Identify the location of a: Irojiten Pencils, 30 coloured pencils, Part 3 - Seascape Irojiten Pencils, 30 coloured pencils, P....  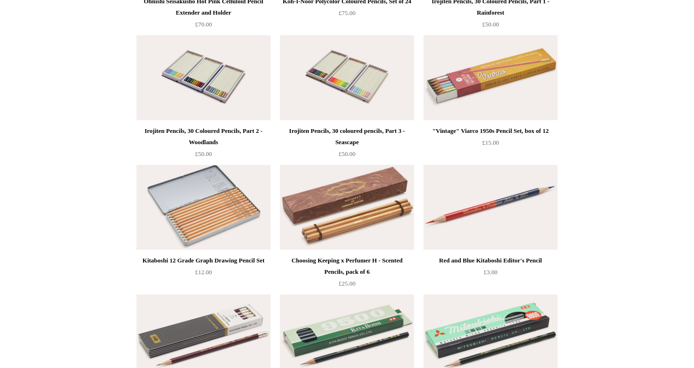
(347, 78).